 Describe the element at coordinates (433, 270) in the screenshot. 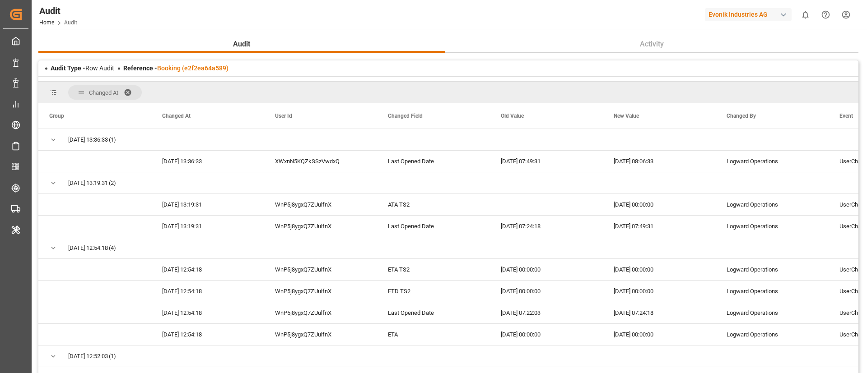

I see `div: ETA TS2` at that location.